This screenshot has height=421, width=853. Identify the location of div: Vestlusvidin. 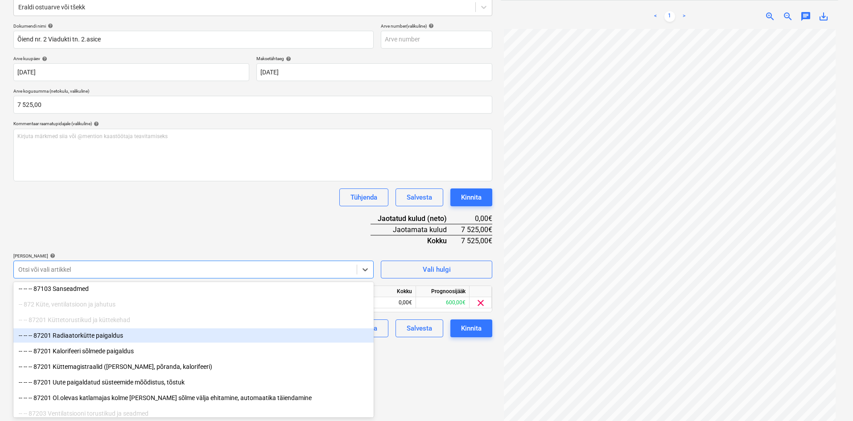
(831, 400).